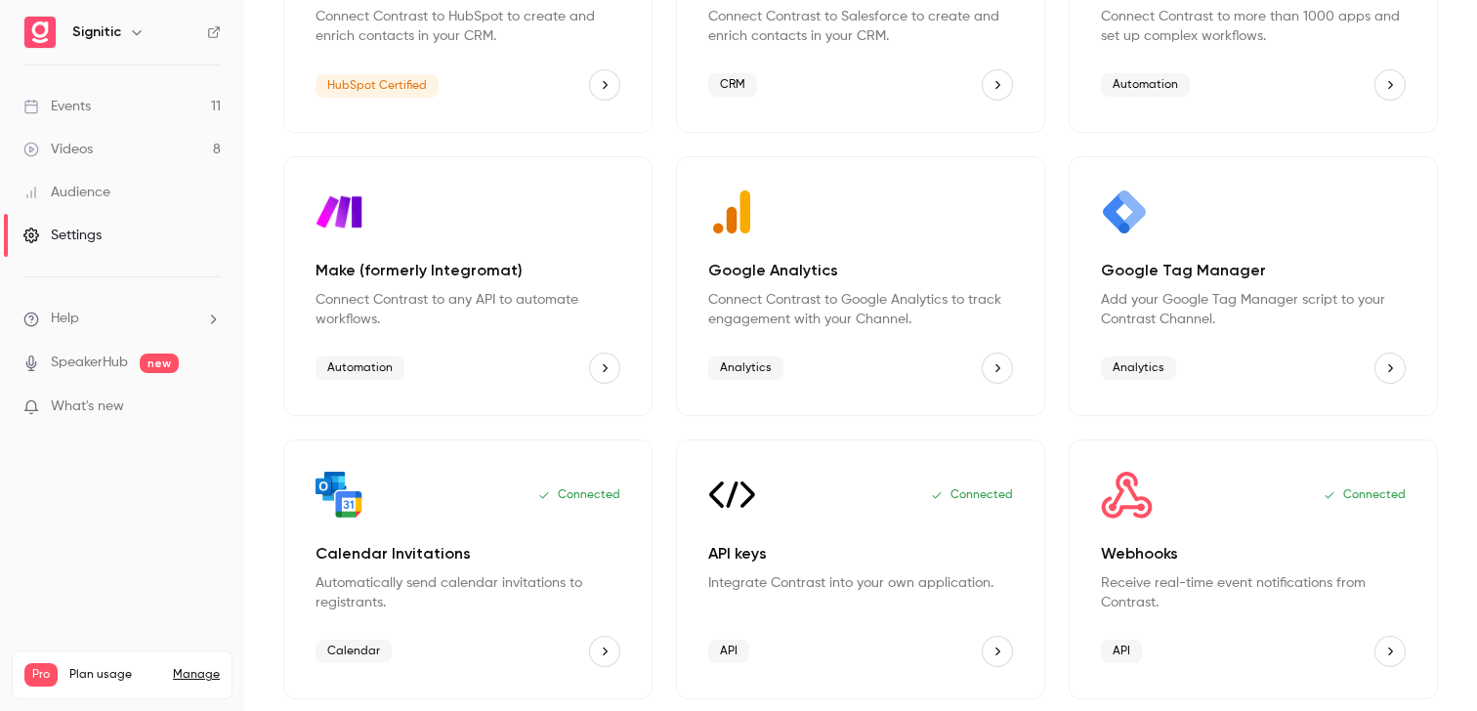  Describe the element at coordinates (468, 286) in the screenshot. I see `div: Make (formerly Integromat)` at that location.